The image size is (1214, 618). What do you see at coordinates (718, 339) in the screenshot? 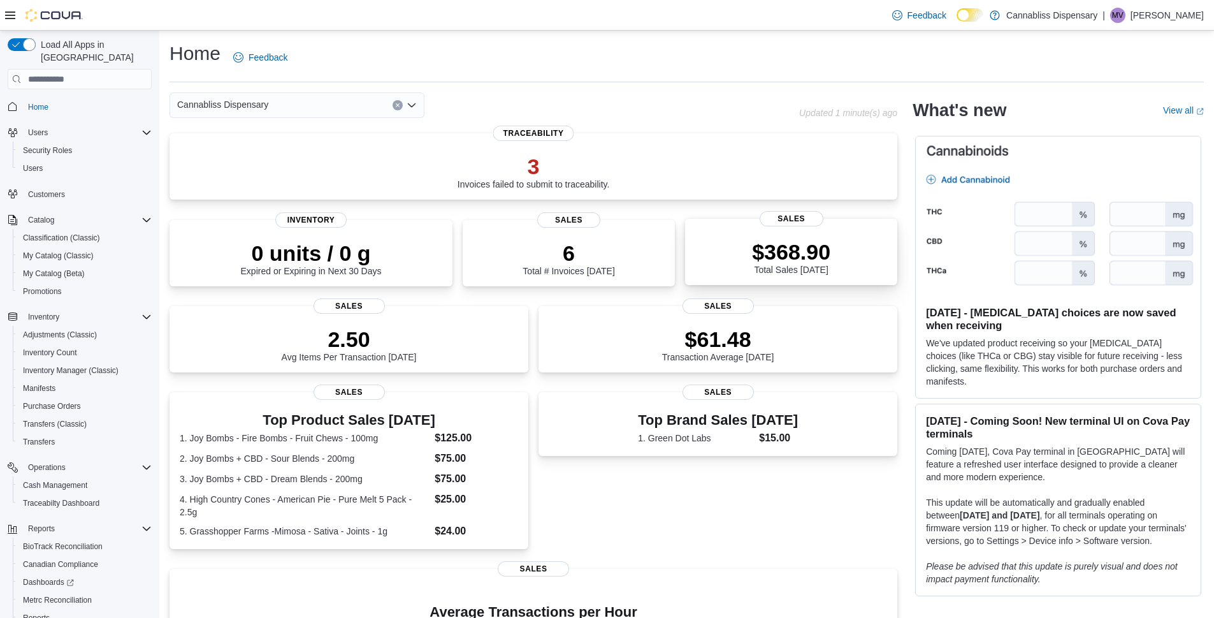
I see `p: $61.48` at bounding box center [718, 339].